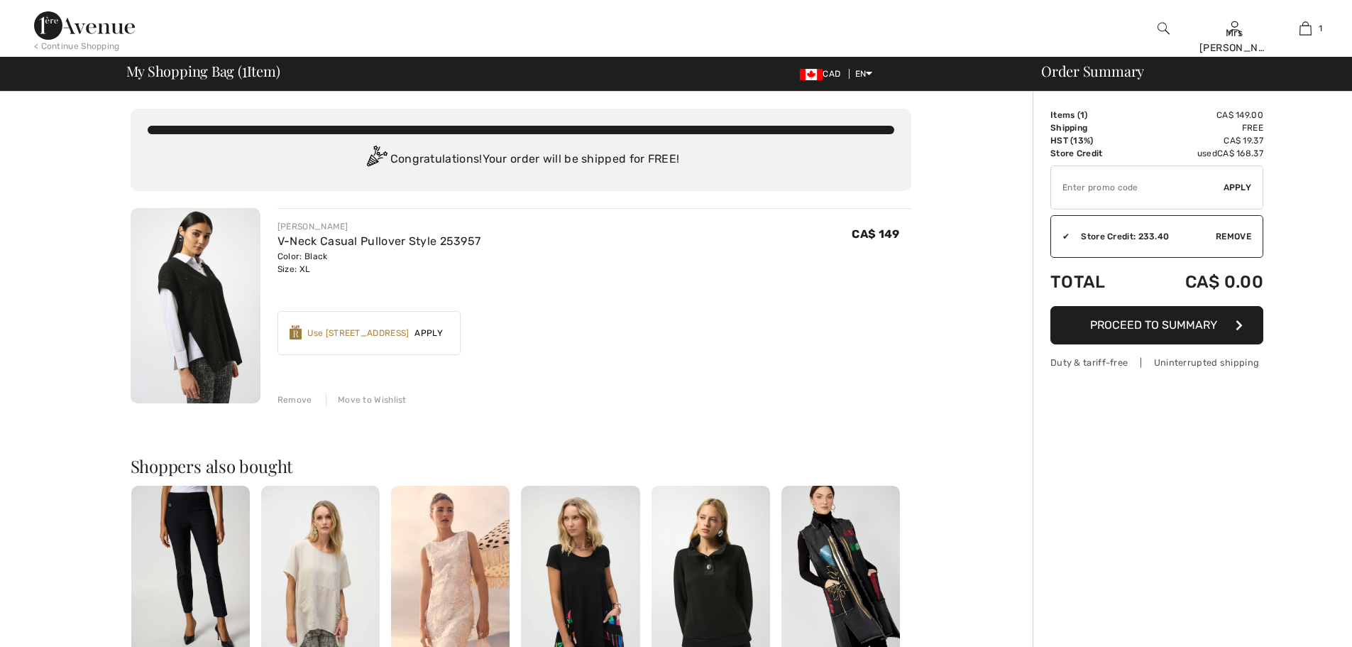 Image resolution: width=1352 pixels, height=647 pixels. What do you see at coordinates (366, 400) in the screenshot?
I see `div: Move to Wishlist` at bounding box center [366, 400].